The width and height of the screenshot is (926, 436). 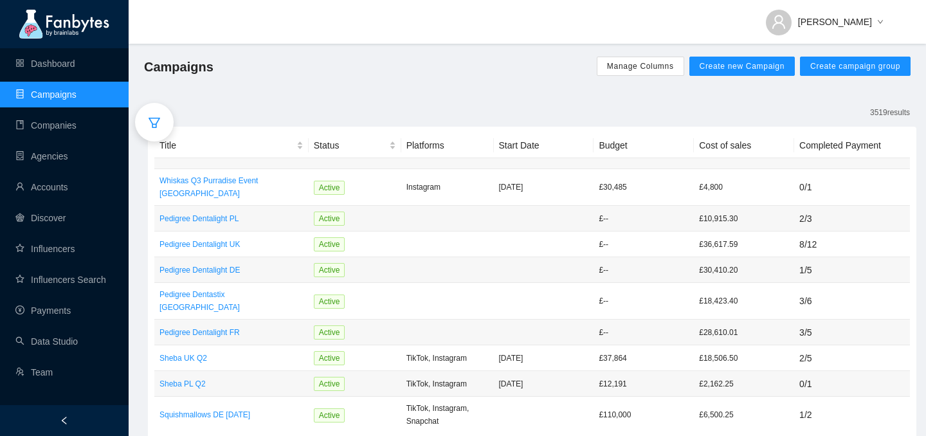 I want to click on a: appstoreDashboard, so click(x=45, y=64).